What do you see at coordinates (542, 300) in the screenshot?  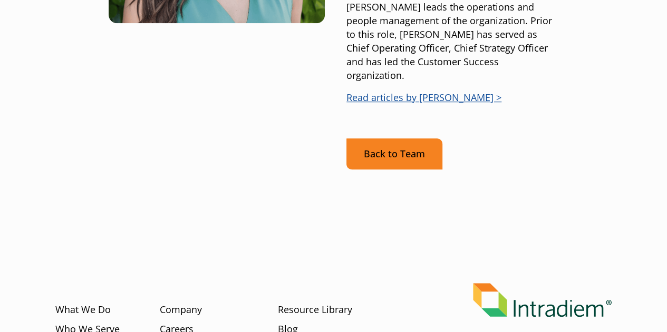 I see `img: Intradiem` at bounding box center [542, 300].